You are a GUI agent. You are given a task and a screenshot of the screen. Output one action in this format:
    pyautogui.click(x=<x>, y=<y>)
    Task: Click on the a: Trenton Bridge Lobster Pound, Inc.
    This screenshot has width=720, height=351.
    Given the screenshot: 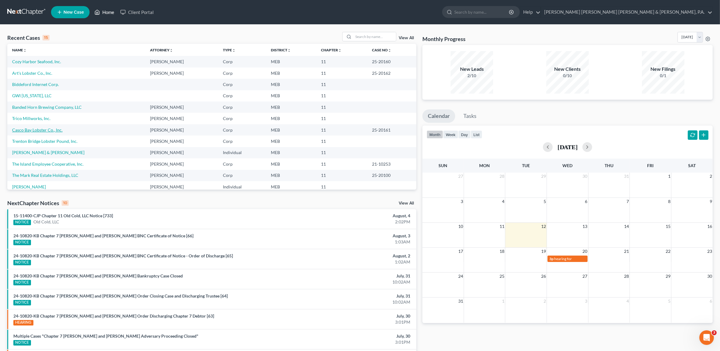 What is the action you would take?
    pyautogui.click(x=45, y=141)
    